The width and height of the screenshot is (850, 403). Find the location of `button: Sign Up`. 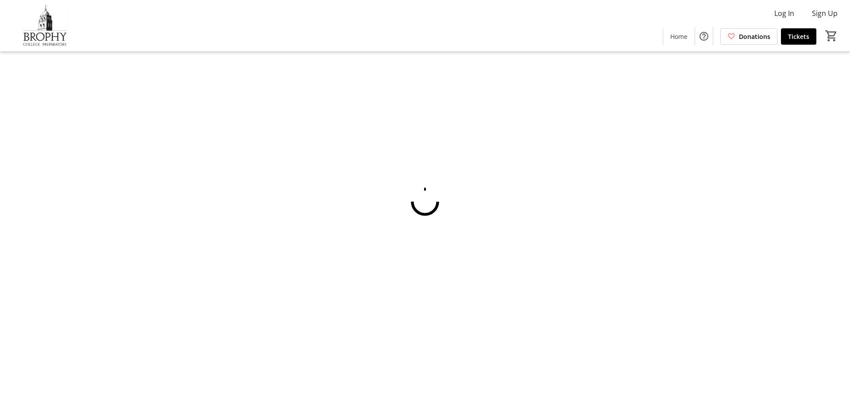

button: Sign Up is located at coordinates (825, 13).